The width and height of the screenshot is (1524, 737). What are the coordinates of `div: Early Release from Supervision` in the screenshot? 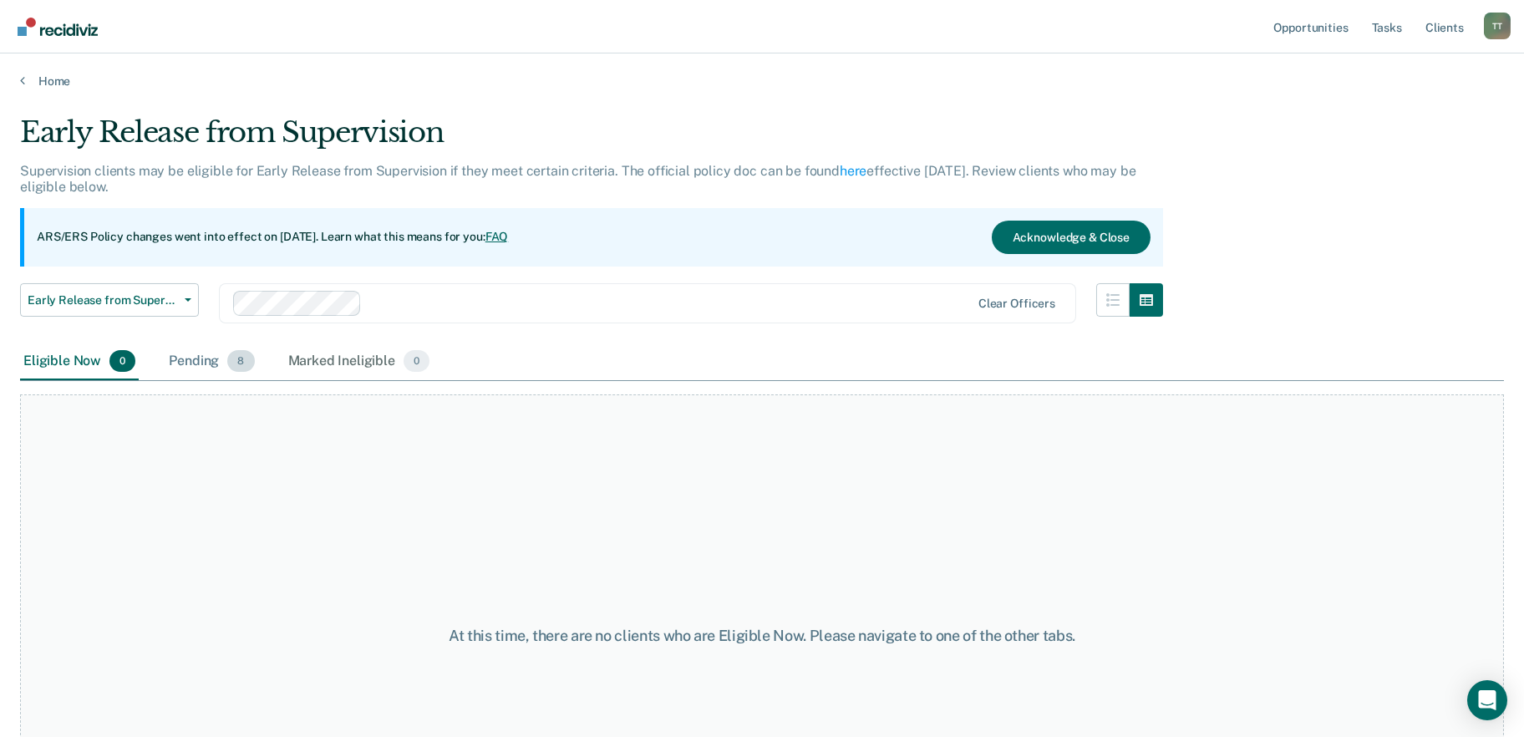 It's located at (591, 139).